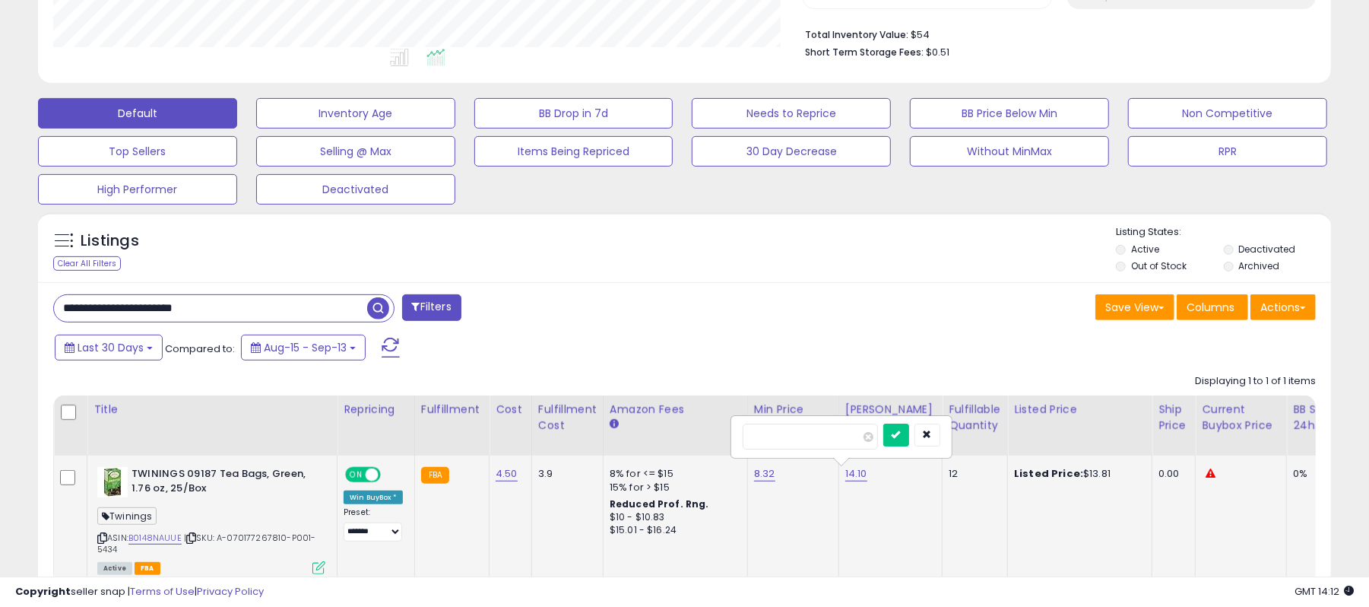  Describe the element at coordinates (127, 515) in the screenshot. I see `span: Twinings` at that location.